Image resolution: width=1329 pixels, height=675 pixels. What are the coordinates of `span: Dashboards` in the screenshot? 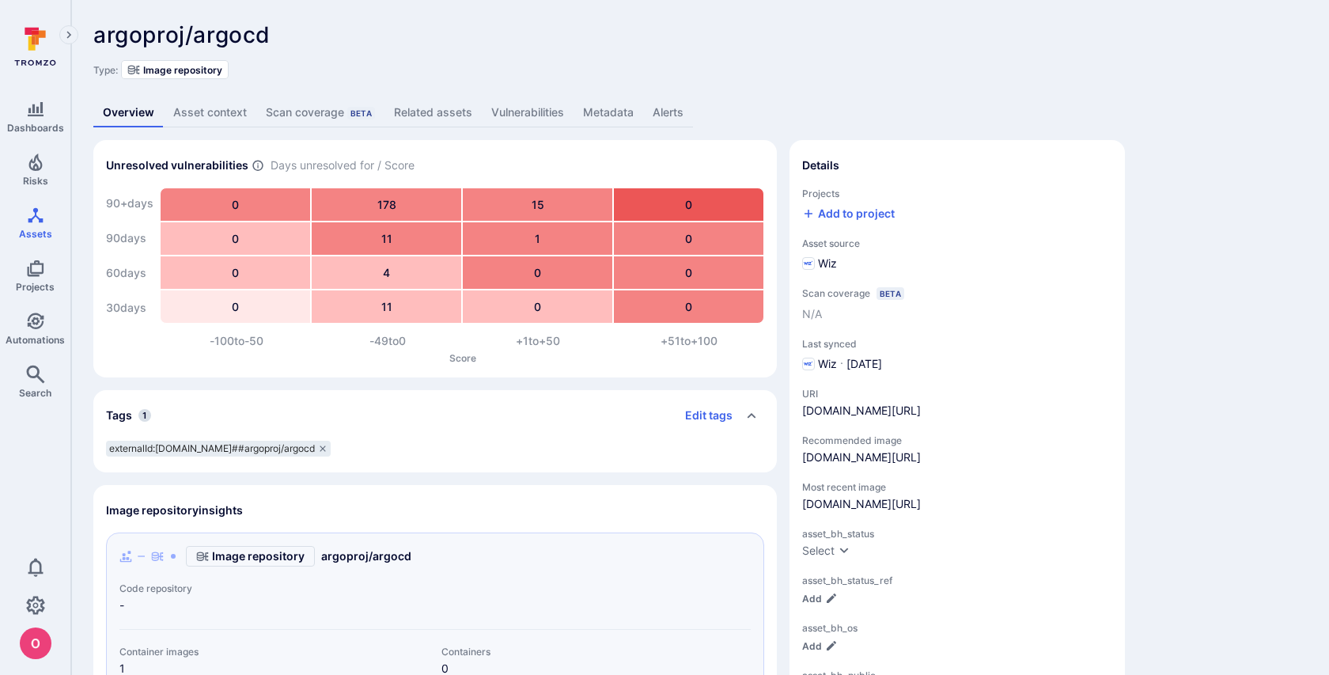 It's located at (36, 127).